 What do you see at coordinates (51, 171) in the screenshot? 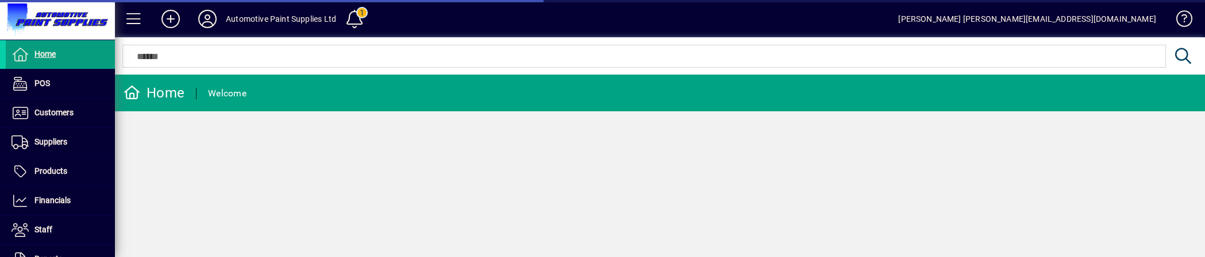
I see `span: Products` at bounding box center [51, 171].